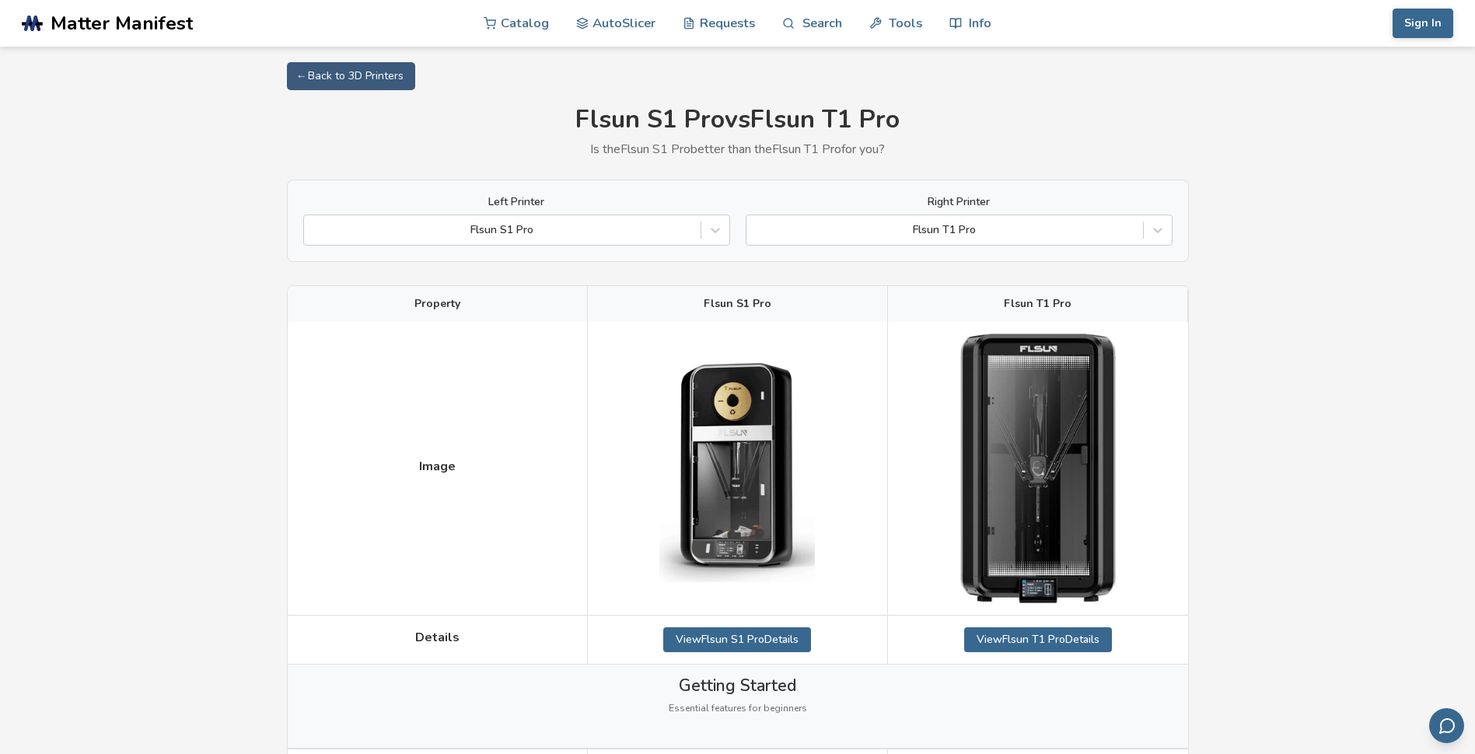 The image size is (1475, 754). I want to click on p: Is the Flsun S1 Pro better than the Flsun T1 Pro for you?, so click(738, 149).